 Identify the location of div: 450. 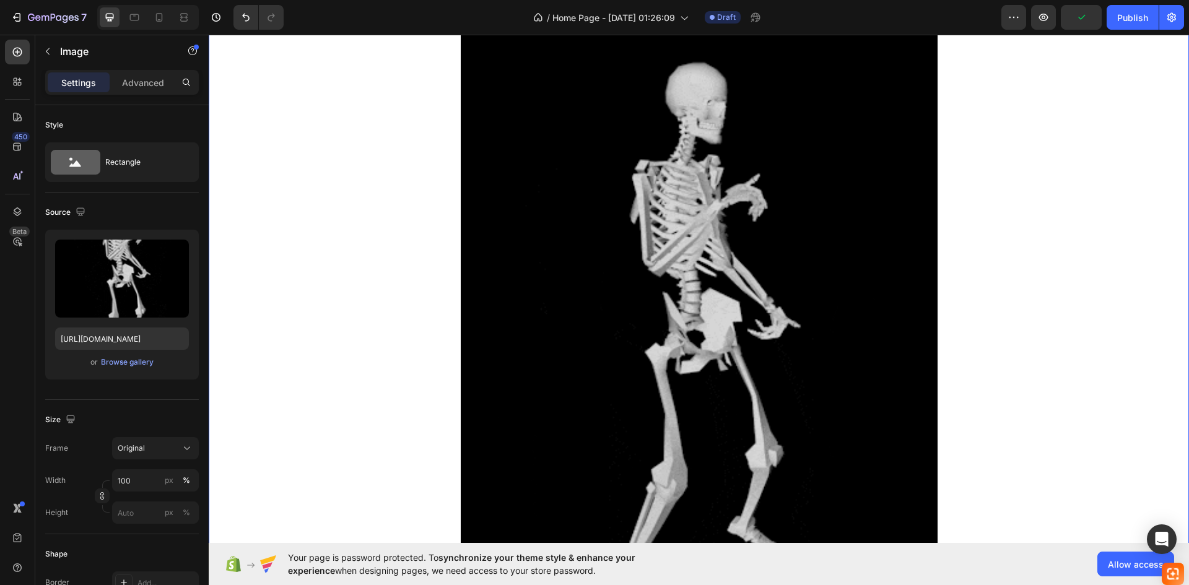
(20, 137).